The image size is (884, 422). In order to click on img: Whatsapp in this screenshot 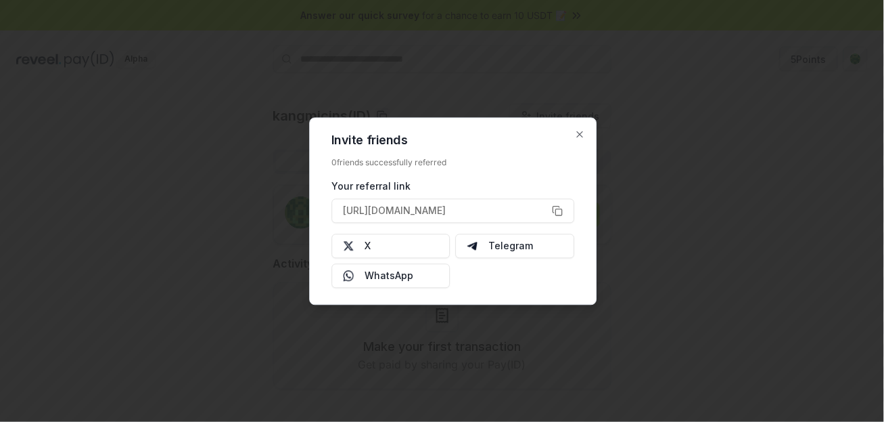, I will do `click(348, 275)`.